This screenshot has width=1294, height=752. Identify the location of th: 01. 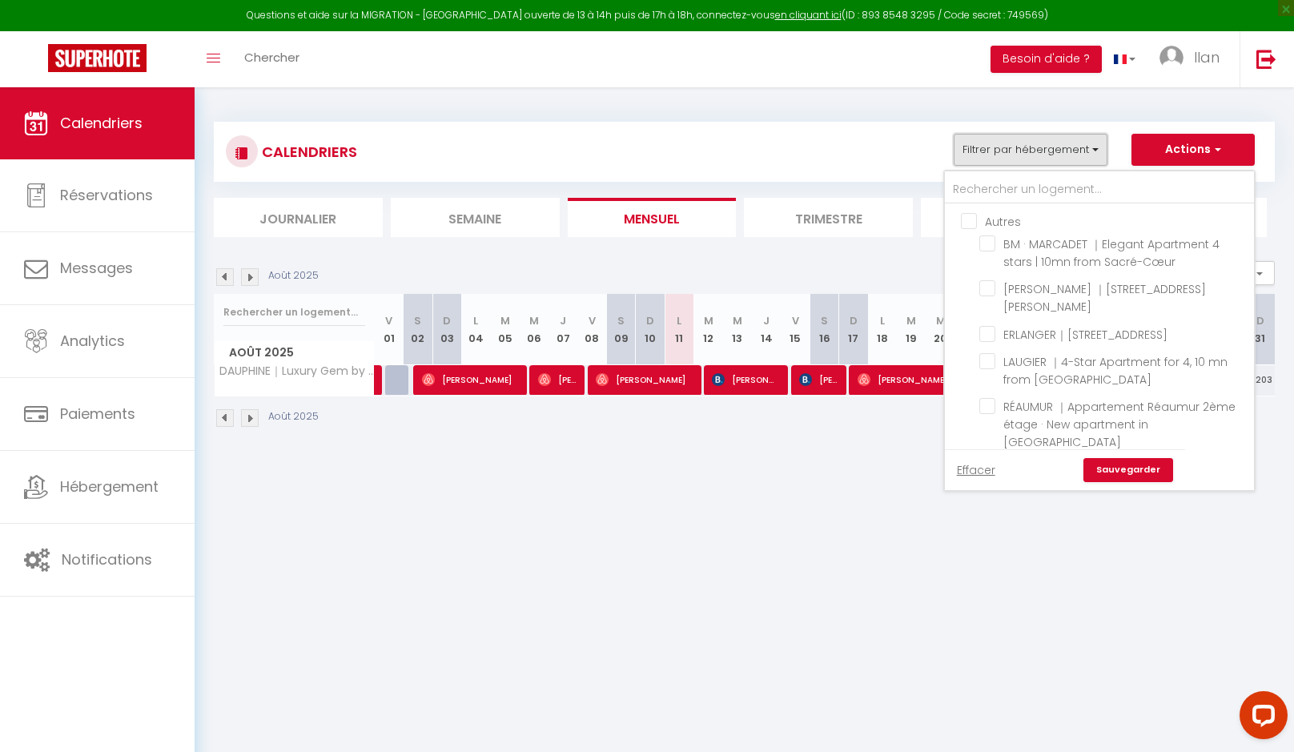
(389, 329).